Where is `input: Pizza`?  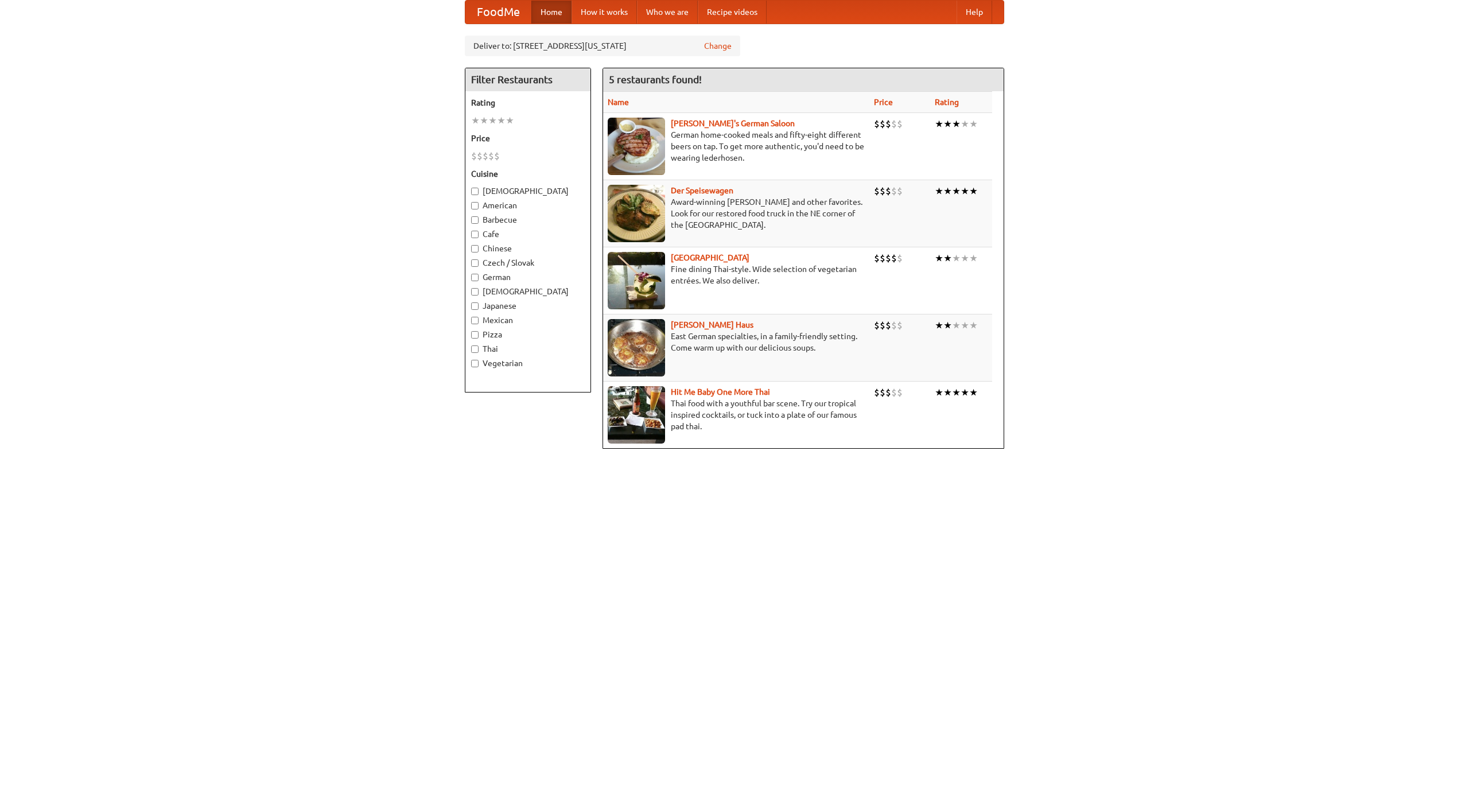
input: Pizza is located at coordinates (475, 334).